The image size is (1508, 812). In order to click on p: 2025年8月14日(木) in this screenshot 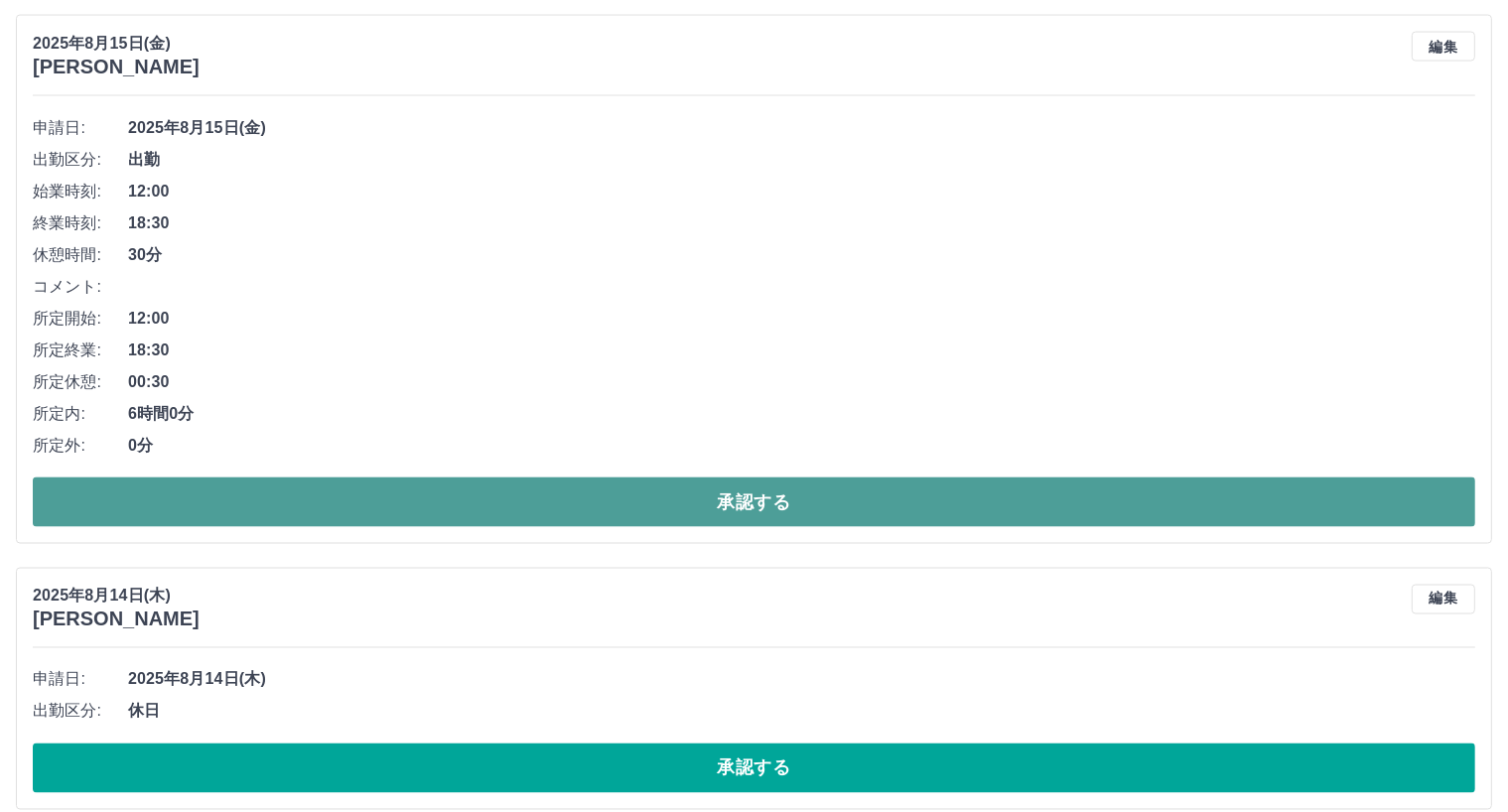, I will do `click(116, 596)`.